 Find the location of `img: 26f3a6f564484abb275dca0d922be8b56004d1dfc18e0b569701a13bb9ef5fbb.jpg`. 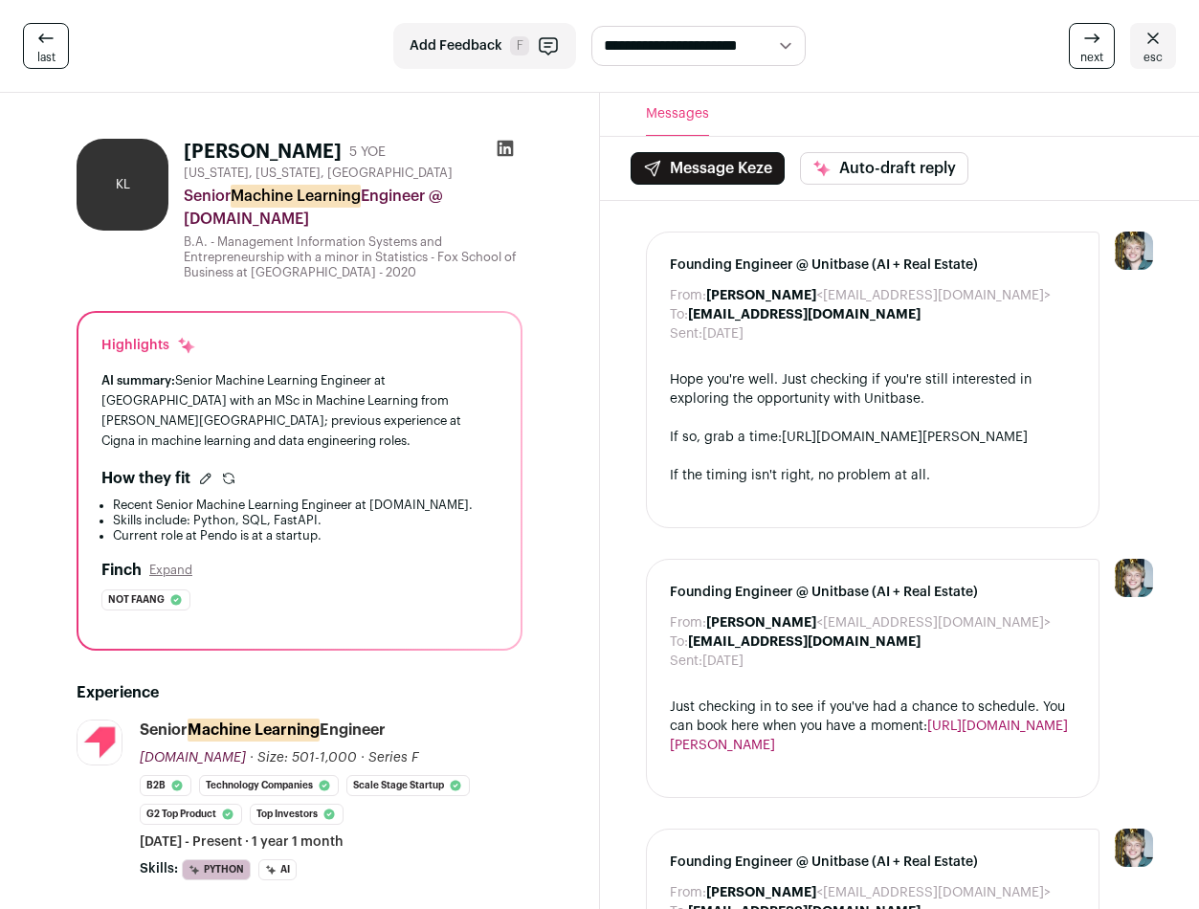

img: 26f3a6f564484abb275dca0d922be8b56004d1dfc18e0b569701a13bb9ef5fbb.jpg is located at coordinates (99, 742).